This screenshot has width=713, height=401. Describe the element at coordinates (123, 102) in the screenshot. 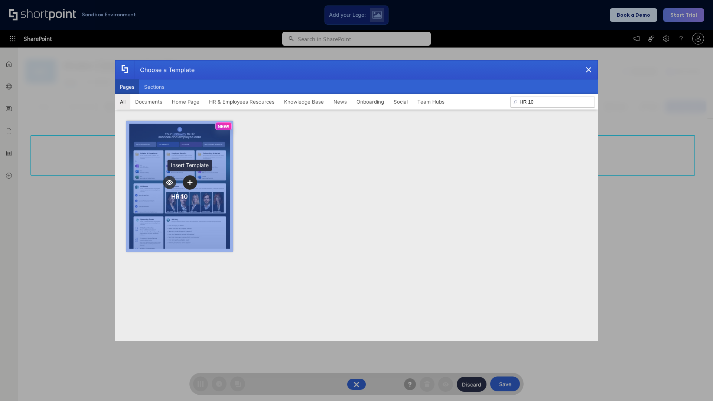

I see `button: All` at that location.